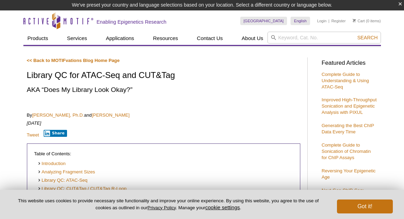  I want to click on a: Library QC: ATAC-Seq, so click(62, 181).